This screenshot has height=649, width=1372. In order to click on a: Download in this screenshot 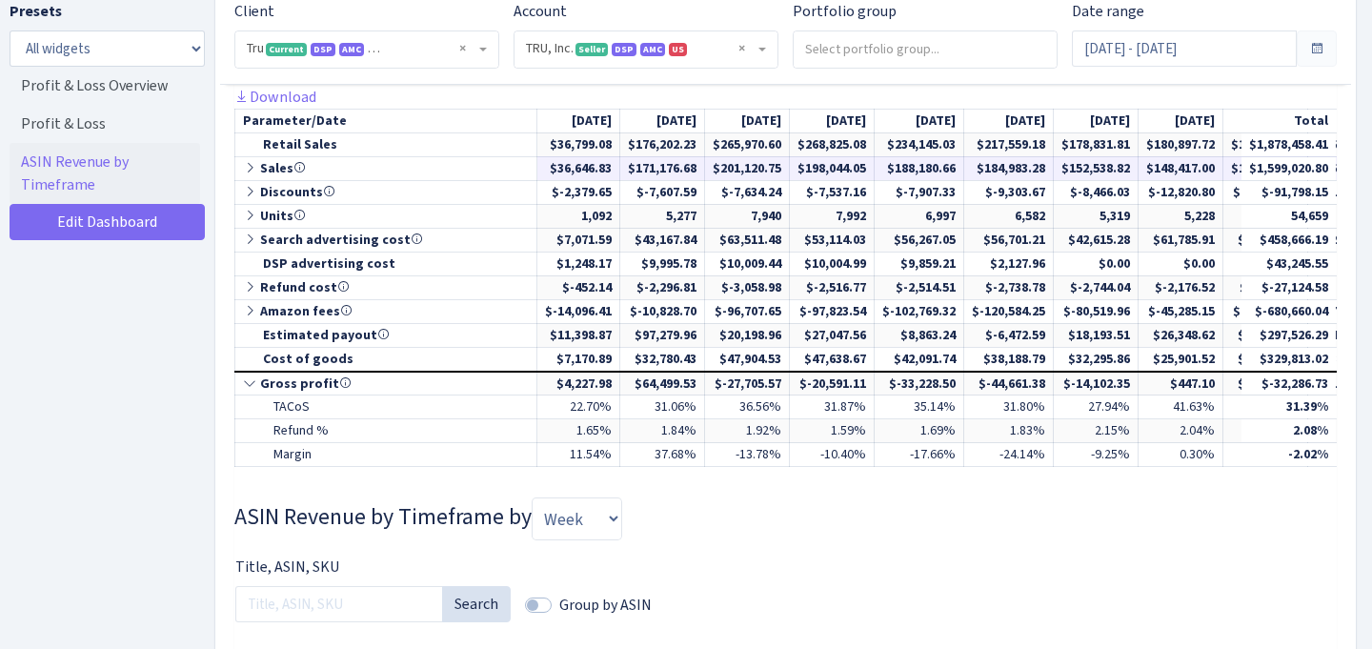, I will do `click(275, 96)`.